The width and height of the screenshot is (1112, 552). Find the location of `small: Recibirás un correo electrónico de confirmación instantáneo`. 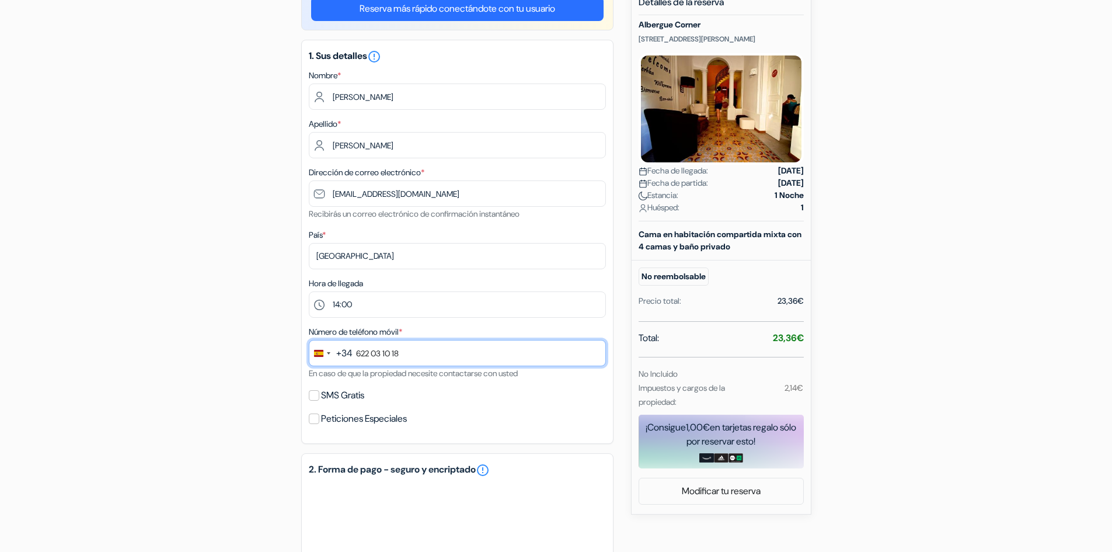

small: Recibirás un correo electrónico de confirmación instantáneo is located at coordinates (414, 214).